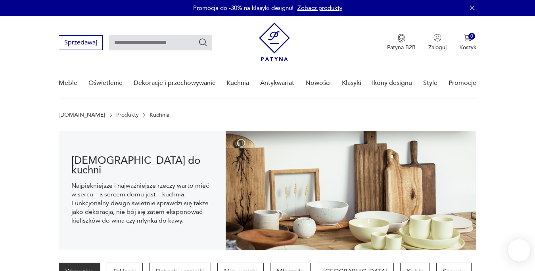 The width and height of the screenshot is (535, 271). What do you see at coordinates (468, 47) in the screenshot?
I see `p: Koszyk` at bounding box center [468, 47].